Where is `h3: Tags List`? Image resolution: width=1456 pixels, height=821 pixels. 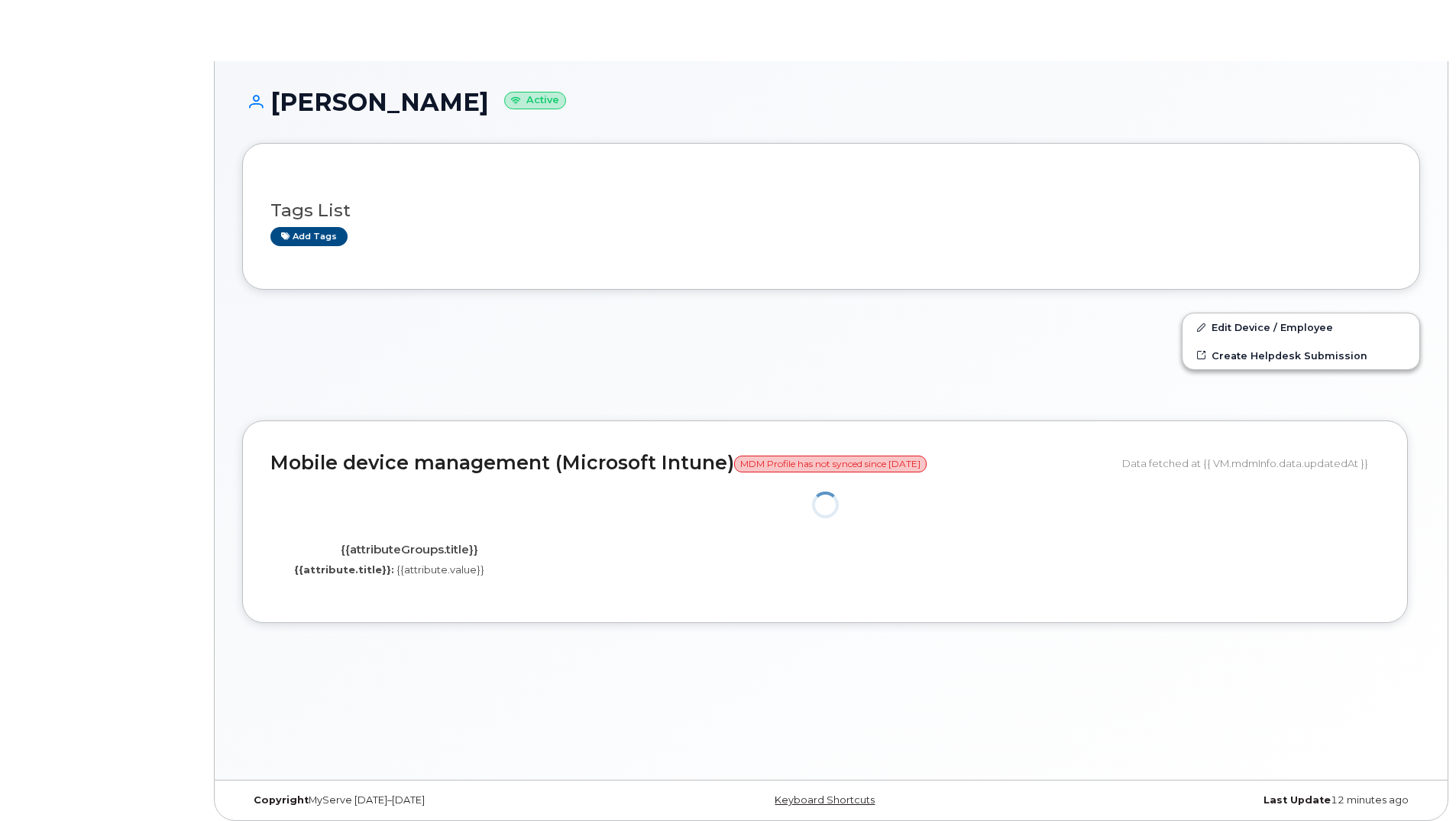 h3: Tags List is located at coordinates (831, 210).